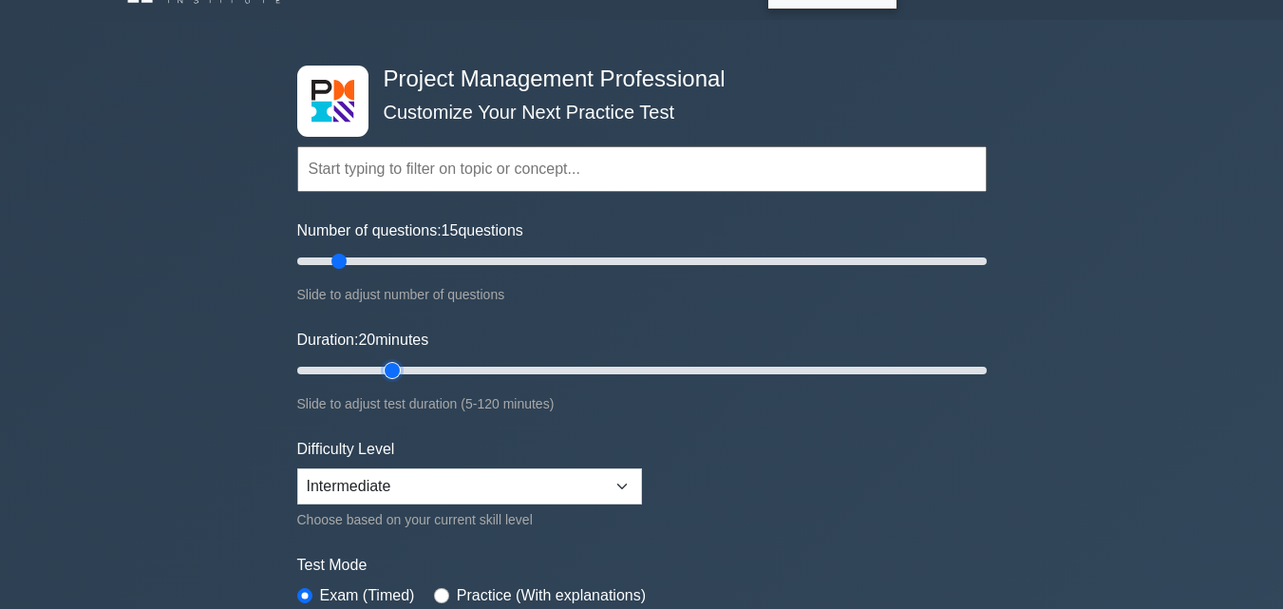  Describe the element at coordinates (368, 595) in the screenshot. I see `label: Exam (Timed)` at that location.